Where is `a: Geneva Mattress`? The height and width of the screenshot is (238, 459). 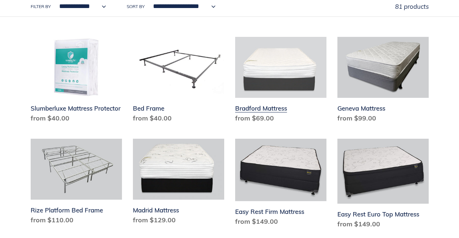 a: Geneva Mattress is located at coordinates (383, 81).